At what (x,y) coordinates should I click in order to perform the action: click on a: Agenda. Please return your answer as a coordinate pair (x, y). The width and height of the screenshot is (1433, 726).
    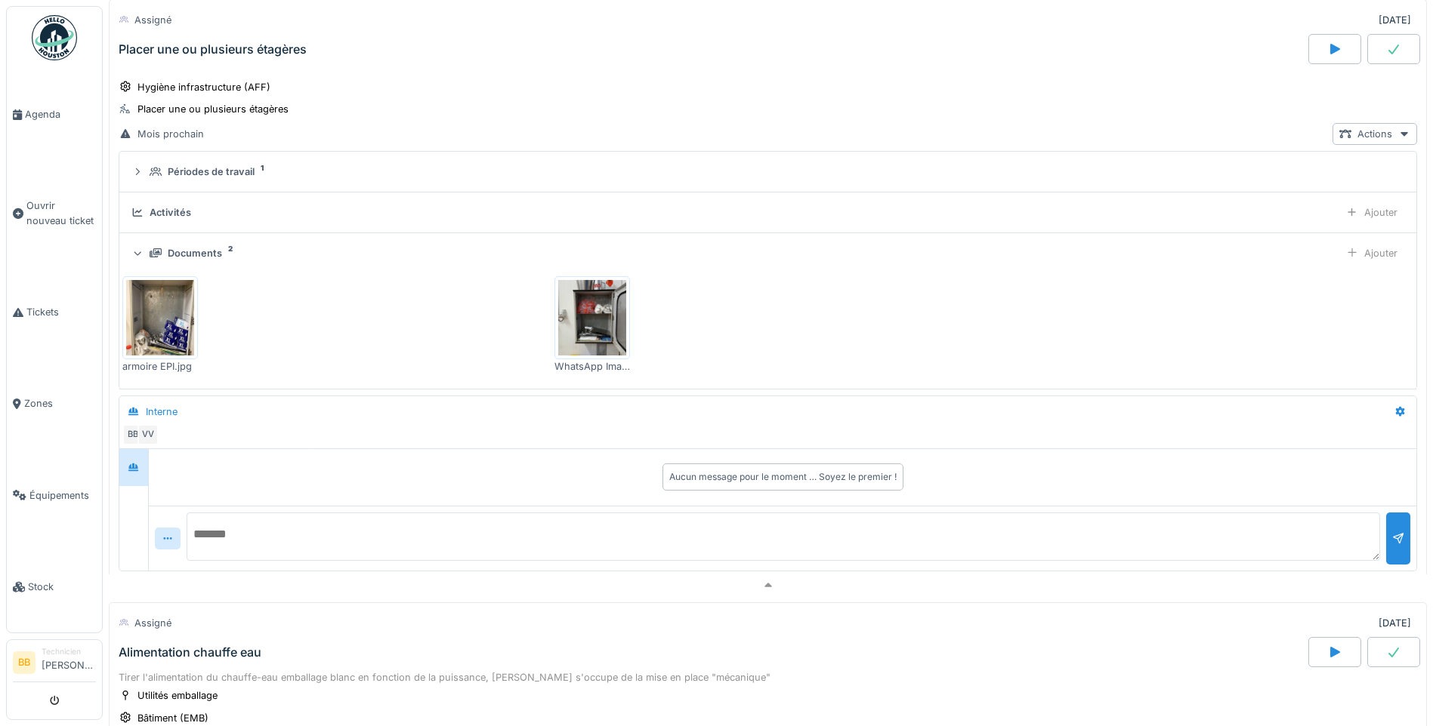
    Looking at the image, I should click on (54, 114).